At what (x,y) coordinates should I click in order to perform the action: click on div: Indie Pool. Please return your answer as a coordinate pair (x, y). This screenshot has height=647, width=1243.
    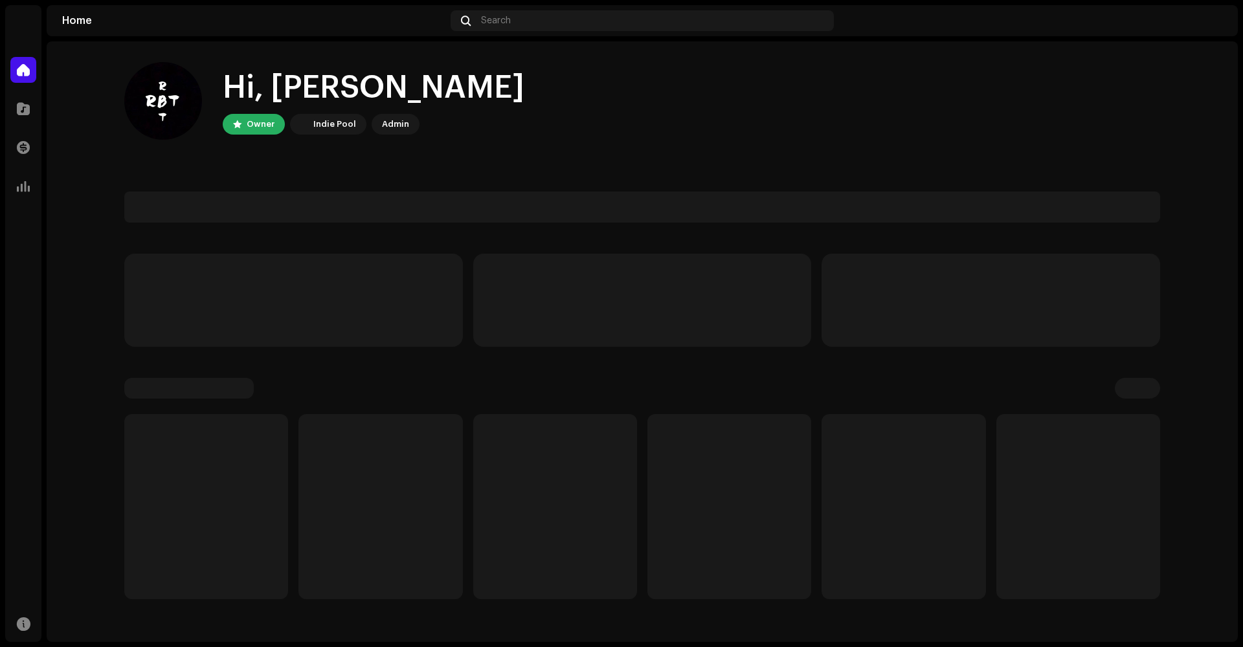
    Looking at the image, I should click on (335, 124).